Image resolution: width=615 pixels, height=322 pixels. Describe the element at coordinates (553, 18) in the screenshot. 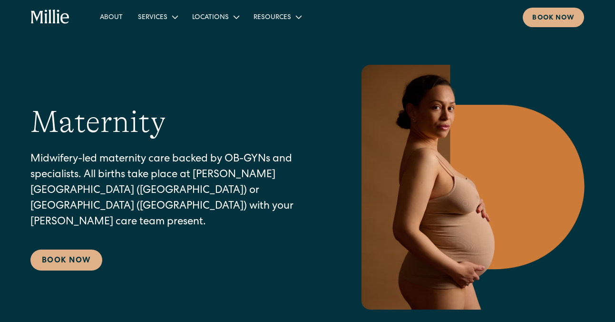

I see `div: Book now` at that location.